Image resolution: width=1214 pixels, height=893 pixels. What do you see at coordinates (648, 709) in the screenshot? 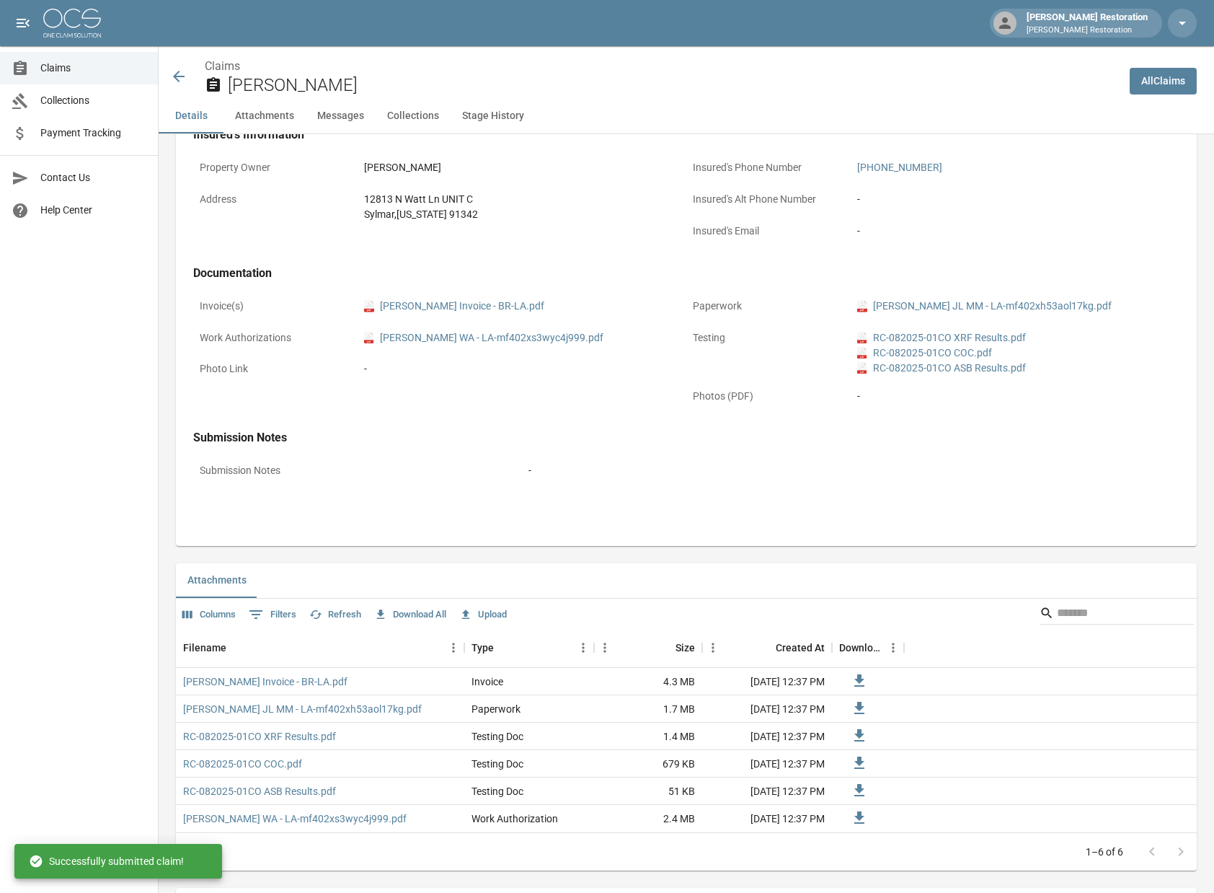
I see `div: 1.7 MB` at bounding box center [648, 709].